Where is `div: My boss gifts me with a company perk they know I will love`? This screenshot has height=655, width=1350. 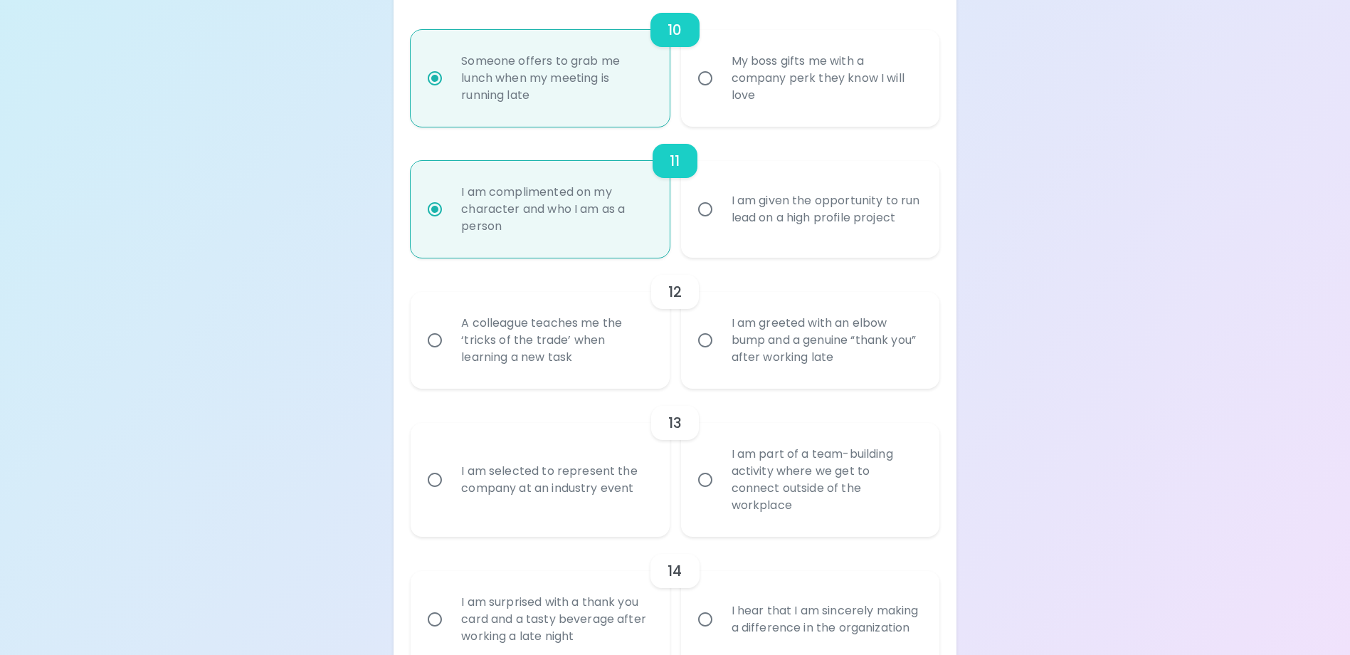
div: My boss gifts me with a company perk they know I will love is located at coordinates (825, 78).